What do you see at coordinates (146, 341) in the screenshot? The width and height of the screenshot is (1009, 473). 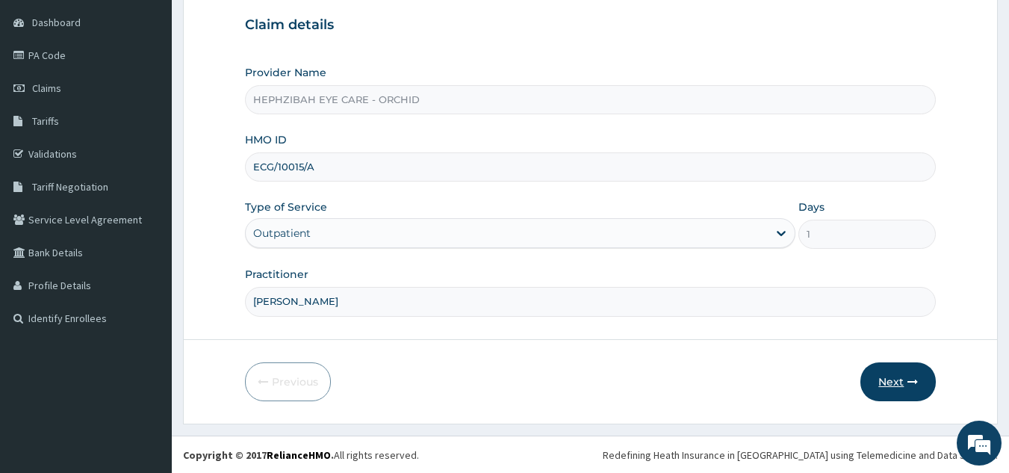 I see `textarea: Type your message and hit 'Enter'` at bounding box center [146, 341].